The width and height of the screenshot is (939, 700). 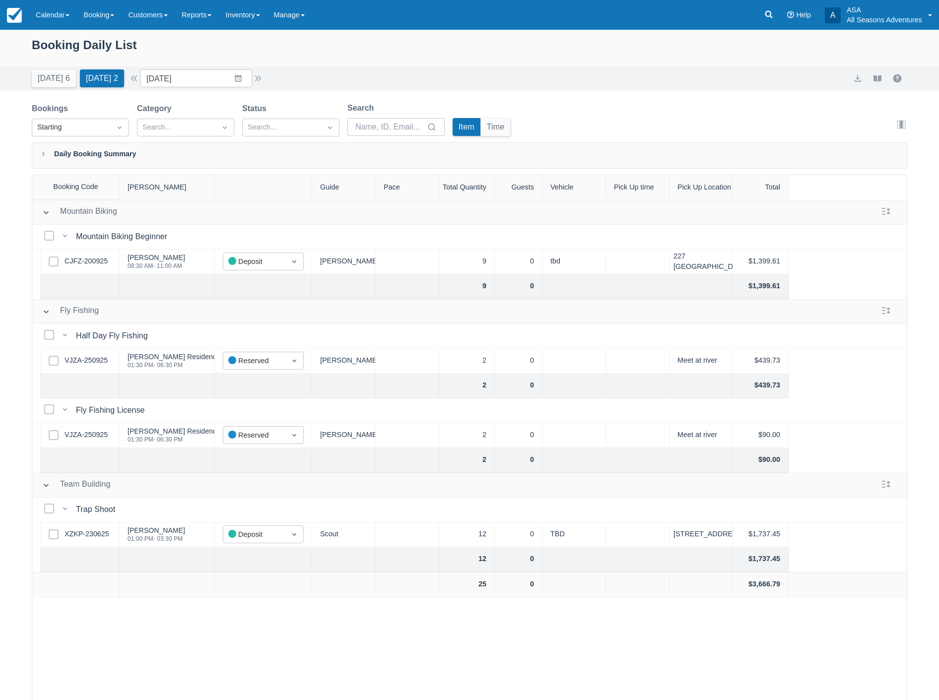 I want to click on div: Trap Shoot, so click(x=97, y=510).